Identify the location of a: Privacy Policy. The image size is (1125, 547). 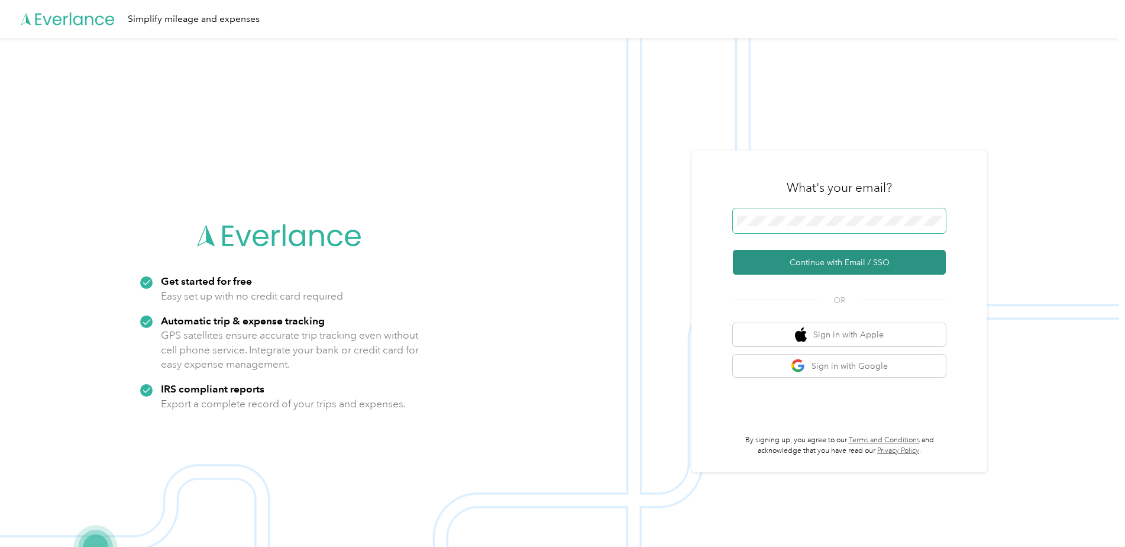
(898, 450).